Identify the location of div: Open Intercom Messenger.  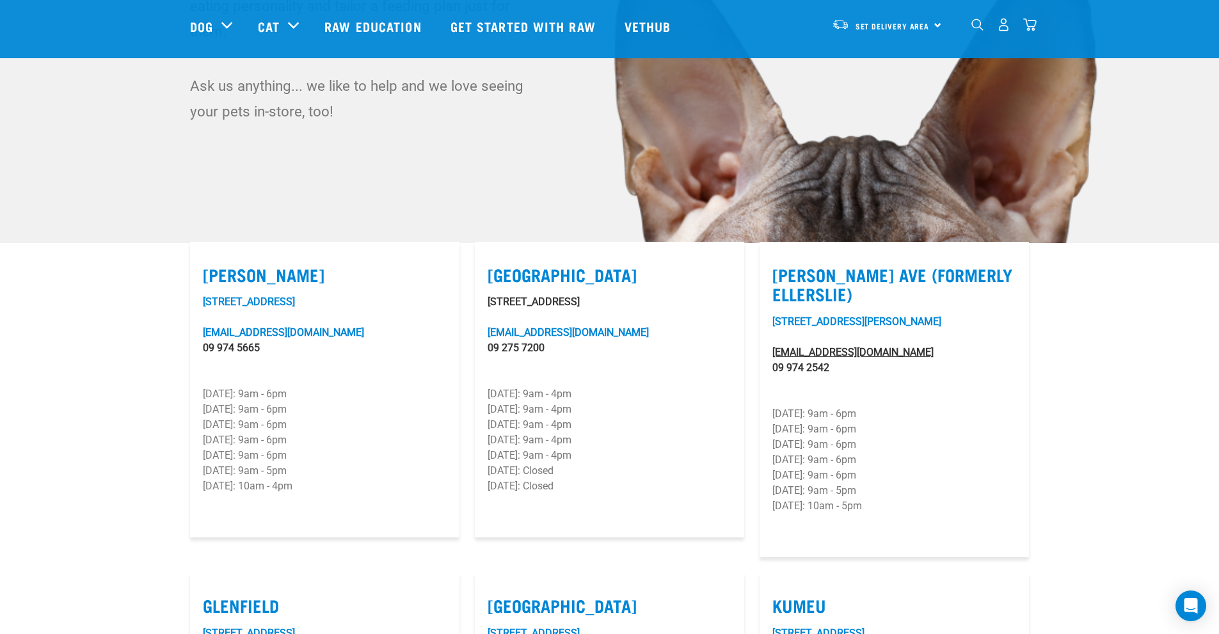
(1191, 606).